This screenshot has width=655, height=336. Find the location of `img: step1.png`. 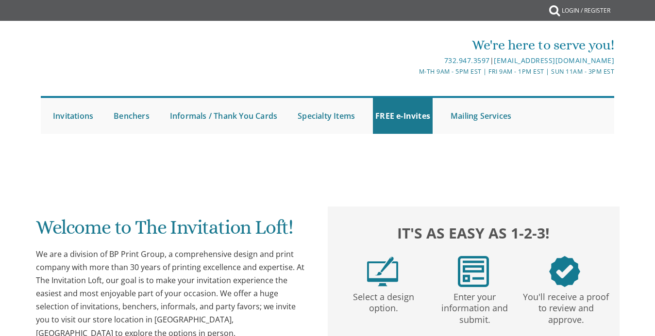

img: step1.png is located at coordinates (382, 272).